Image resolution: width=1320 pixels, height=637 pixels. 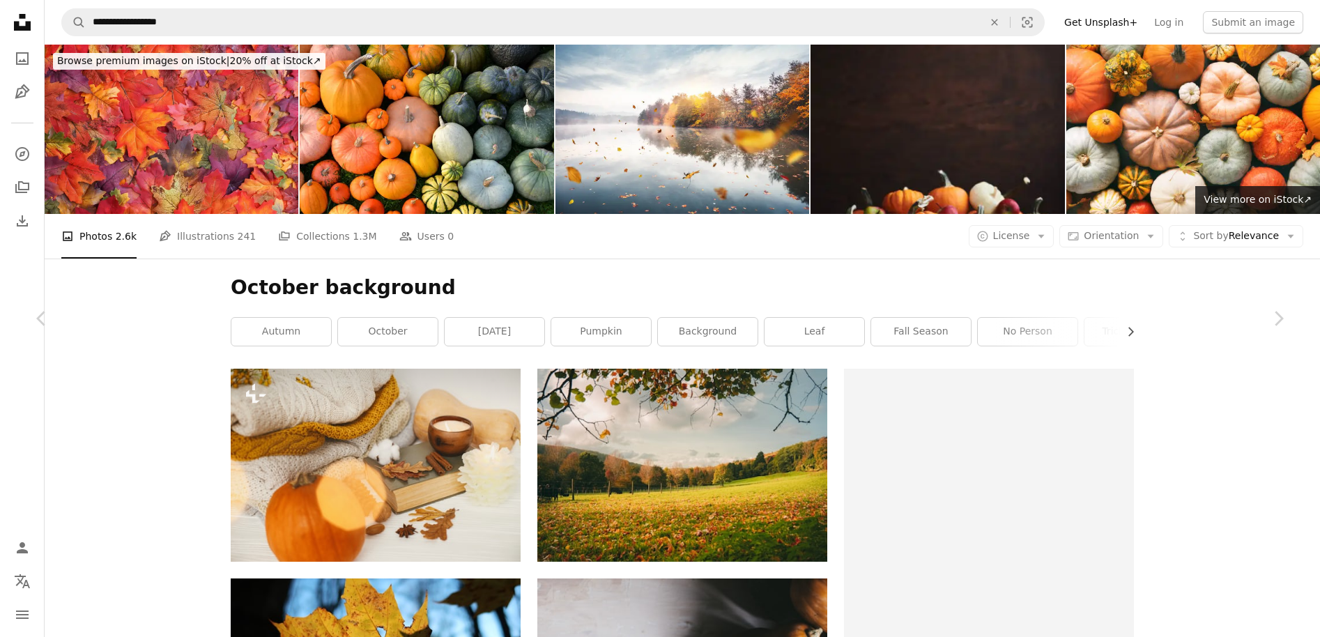 What do you see at coordinates (683, 465) in the screenshot?
I see `a: A grassy field with trees in the background` at bounding box center [683, 465].